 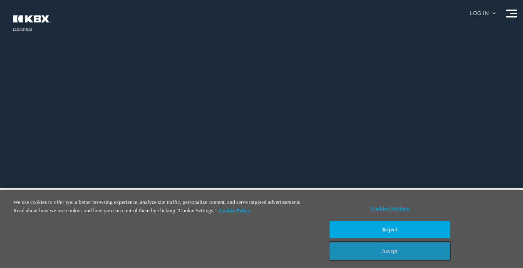 What do you see at coordinates (503, 248) in the screenshot?
I see `div: Chat Widget` at bounding box center [503, 248].